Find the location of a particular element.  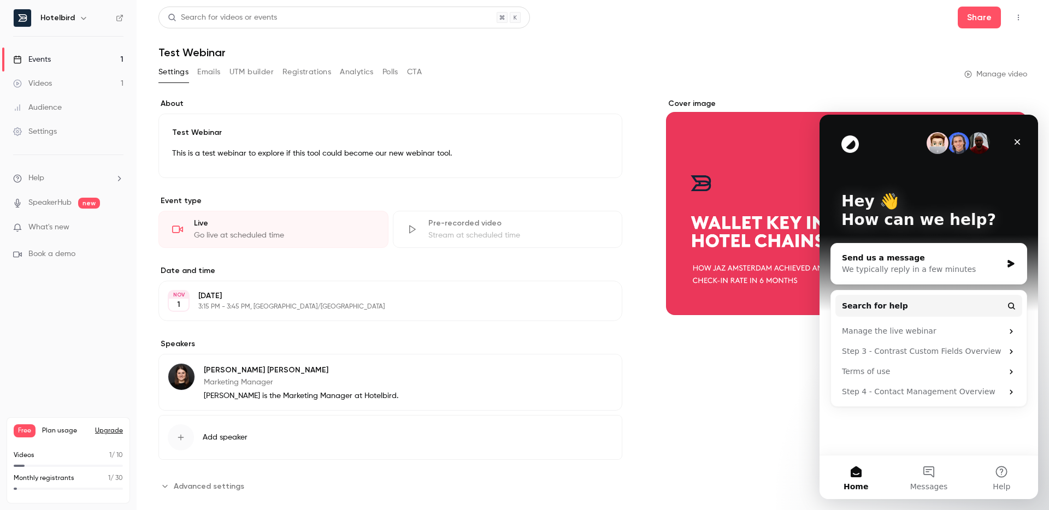

div: Live is located at coordinates (284, 223).